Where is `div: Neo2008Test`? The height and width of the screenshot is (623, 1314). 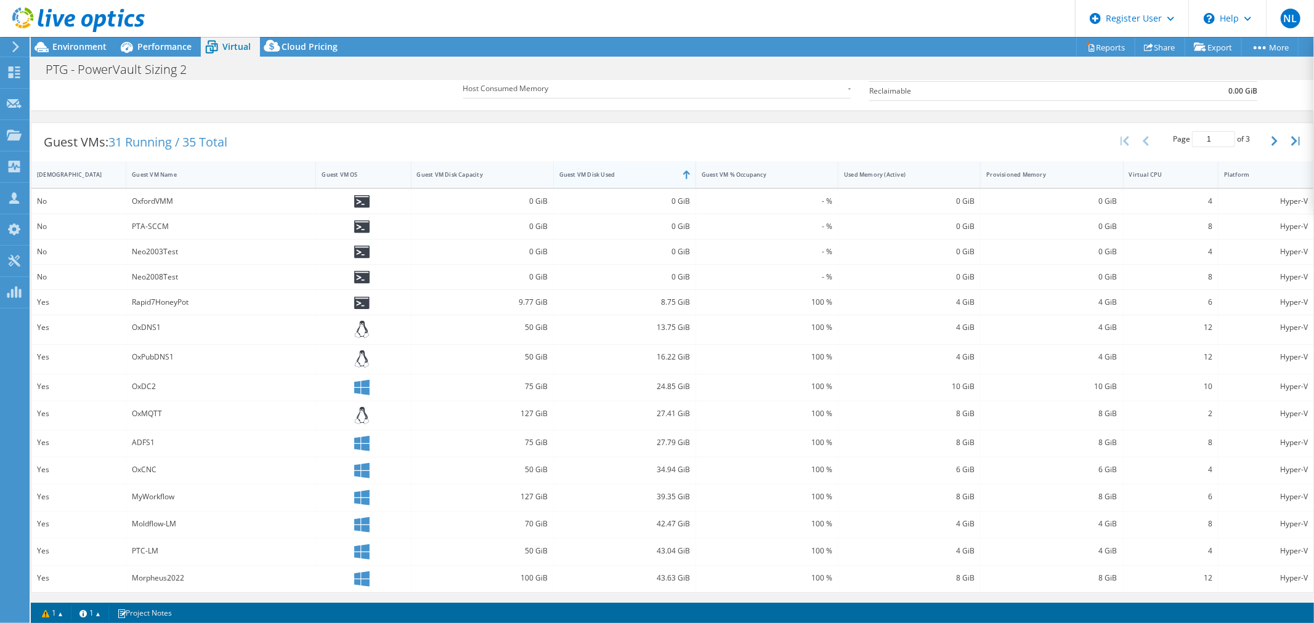 div: Neo2008Test is located at coordinates (221, 277).